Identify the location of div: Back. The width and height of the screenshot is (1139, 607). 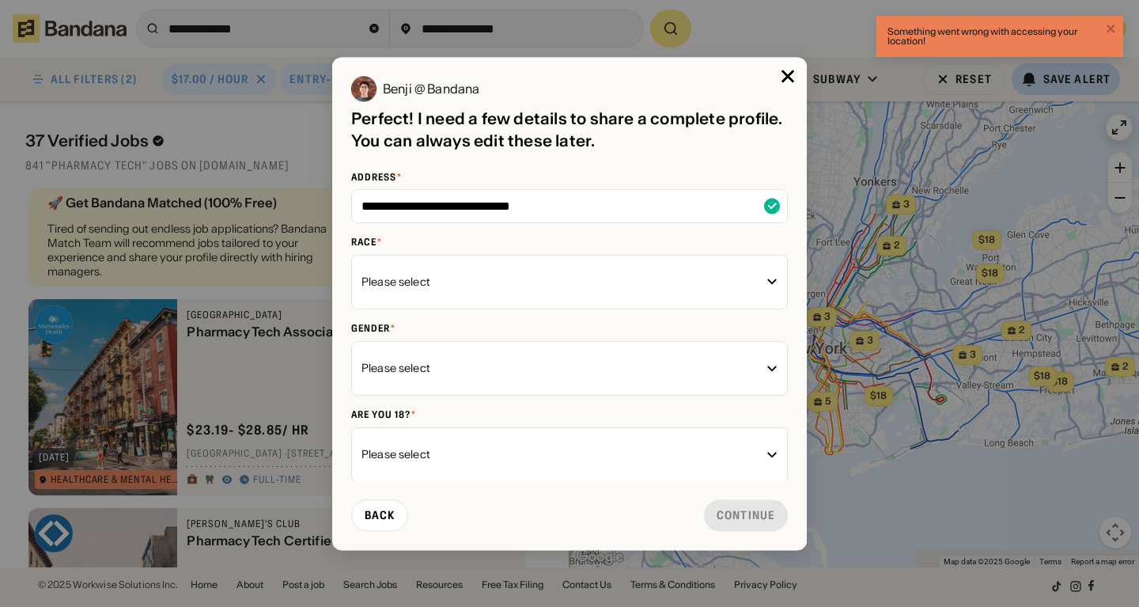
(380, 515).